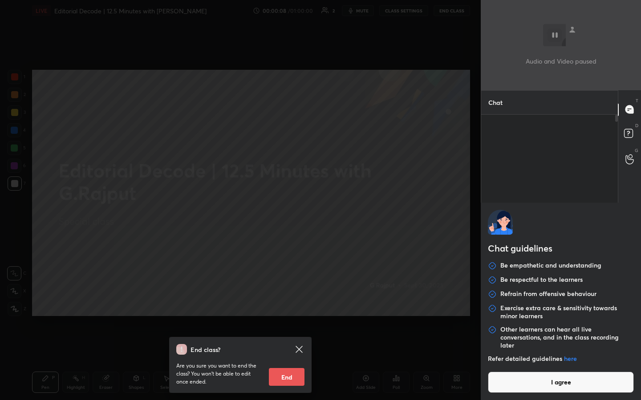 This screenshot has width=641, height=400. I want to click on p: Exercise extra care & sensitivity towards minor learners, so click(567, 312).